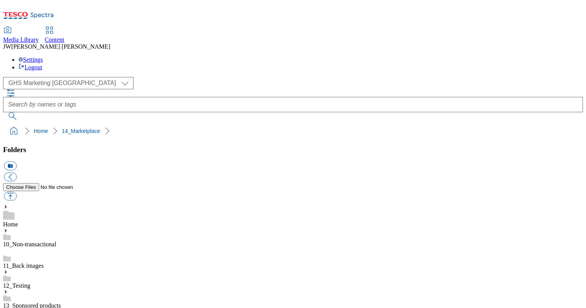 This screenshot has width=586, height=308. What do you see at coordinates (7, 46) in the screenshot?
I see `span: JW` at bounding box center [7, 46].